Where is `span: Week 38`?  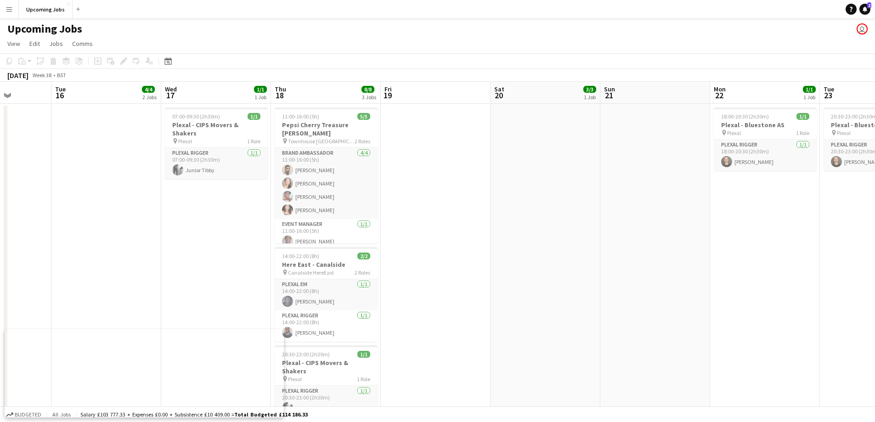 span: Week 38 is located at coordinates (42, 75).